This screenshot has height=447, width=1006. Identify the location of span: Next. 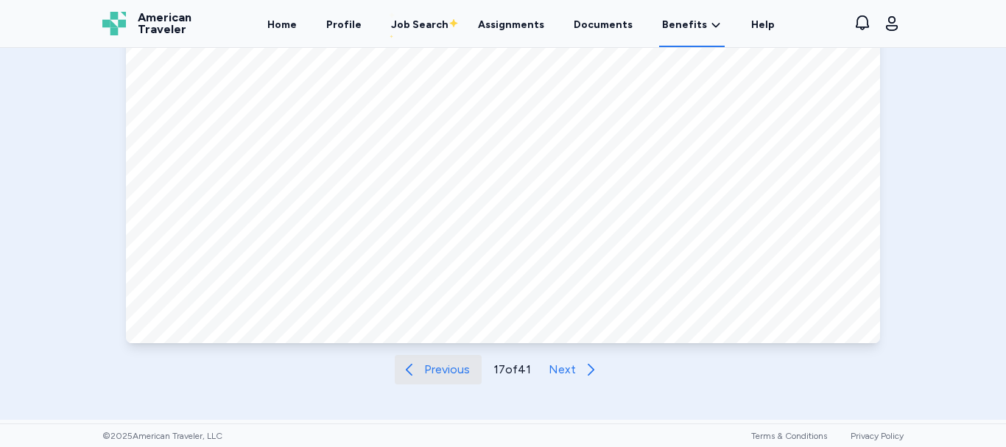
(562, 370).